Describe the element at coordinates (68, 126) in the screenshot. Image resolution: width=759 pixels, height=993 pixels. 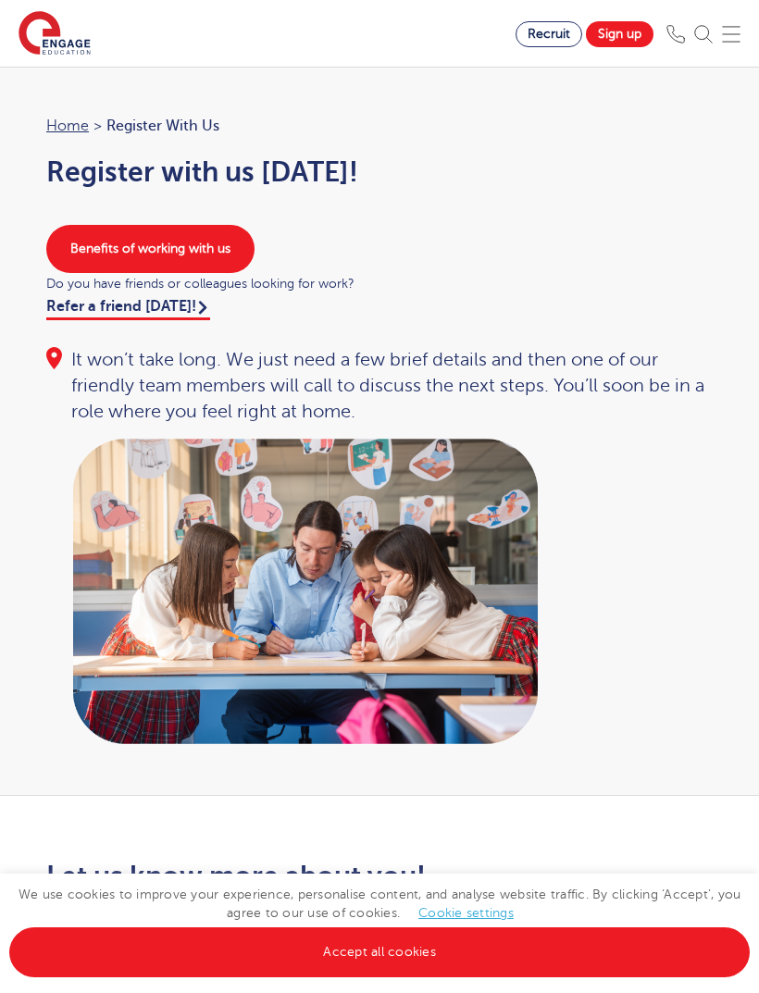
I see `a: Home` at that location.